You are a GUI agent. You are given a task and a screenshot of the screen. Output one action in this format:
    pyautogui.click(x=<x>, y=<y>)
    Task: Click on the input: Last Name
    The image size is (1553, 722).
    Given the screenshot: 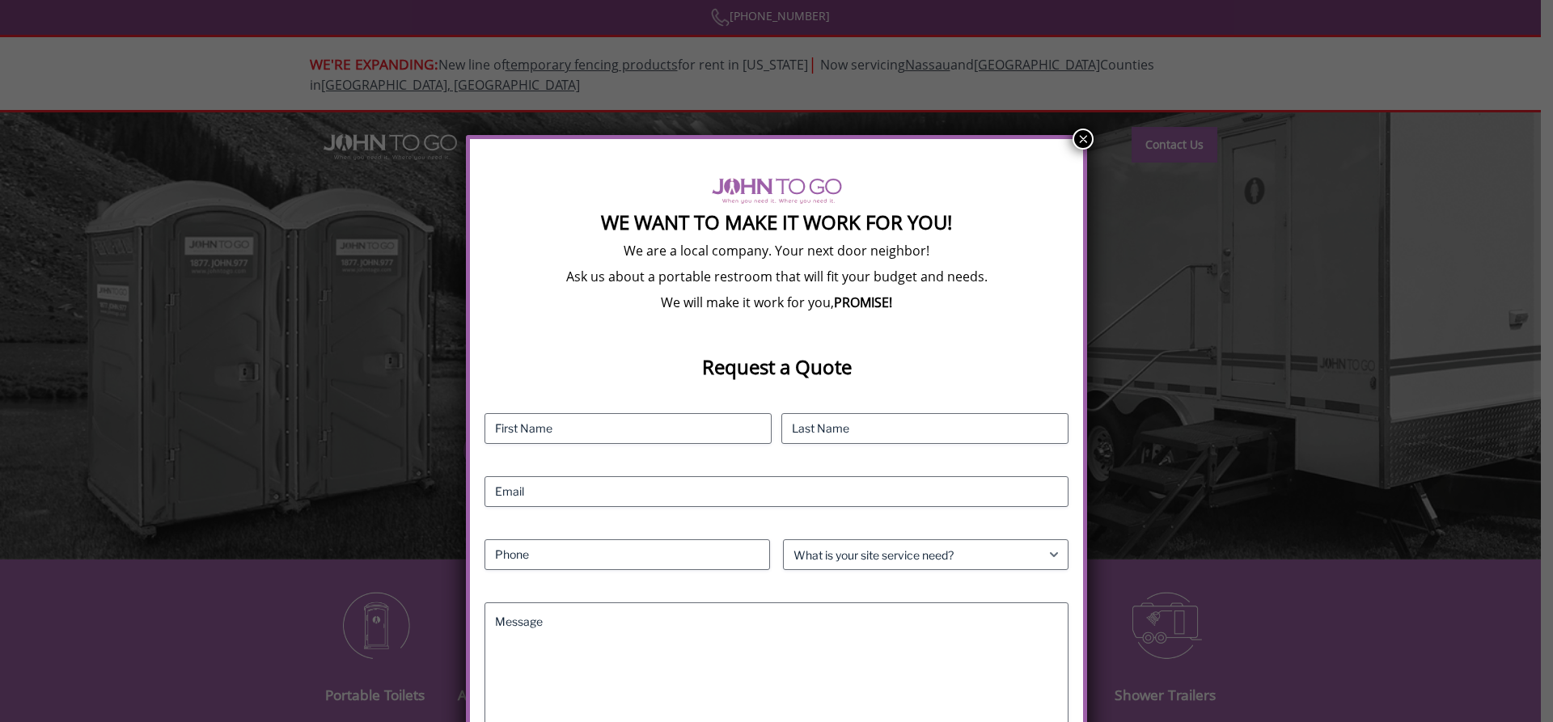 What is the action you would take?
    pyautogui.click(x=924, y=429)
    